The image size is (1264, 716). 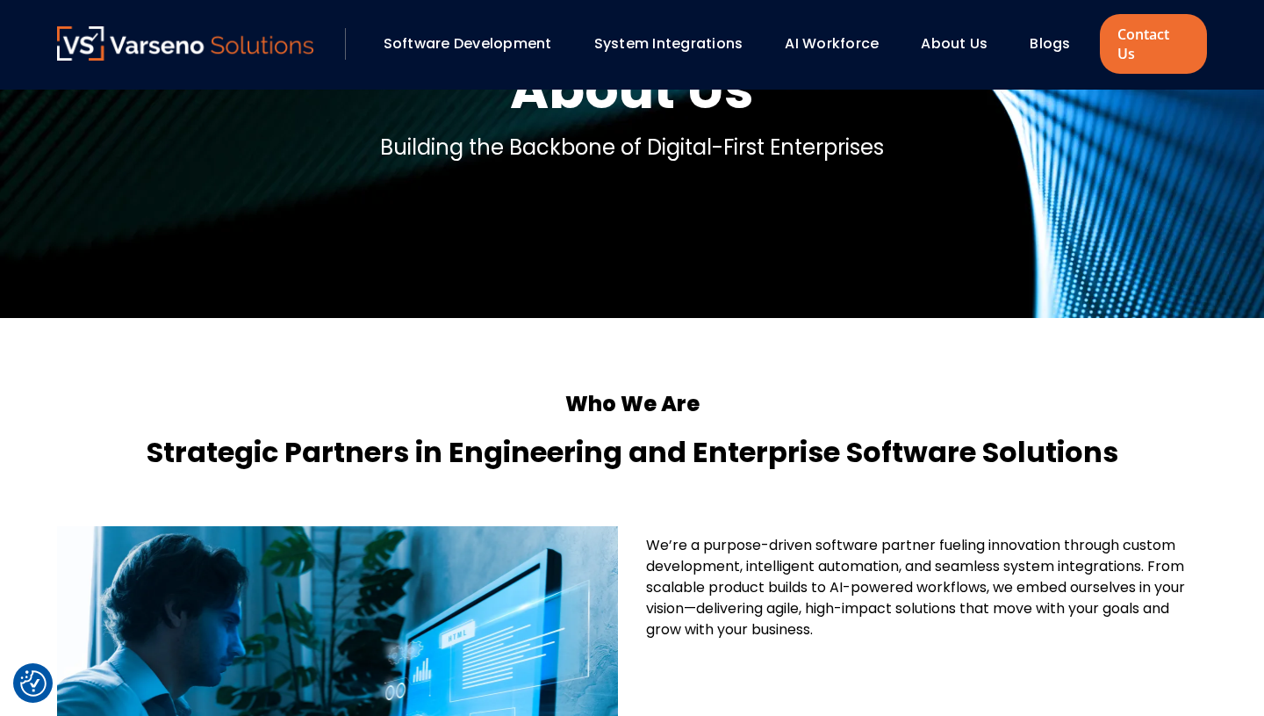 What do you see at coordinates (632, 147) in the screenshot?
I see `p: Building the Backbone of Digital-First Enterprises` at bounding box center [632, 147].